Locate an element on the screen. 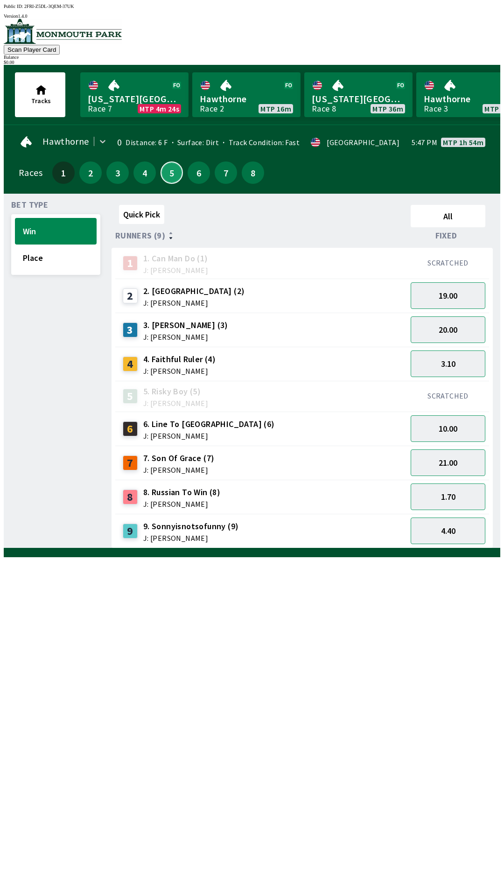 The width and height of the screenshot is (504, 896). button: 1.70 is located at coordinates (448, 496).